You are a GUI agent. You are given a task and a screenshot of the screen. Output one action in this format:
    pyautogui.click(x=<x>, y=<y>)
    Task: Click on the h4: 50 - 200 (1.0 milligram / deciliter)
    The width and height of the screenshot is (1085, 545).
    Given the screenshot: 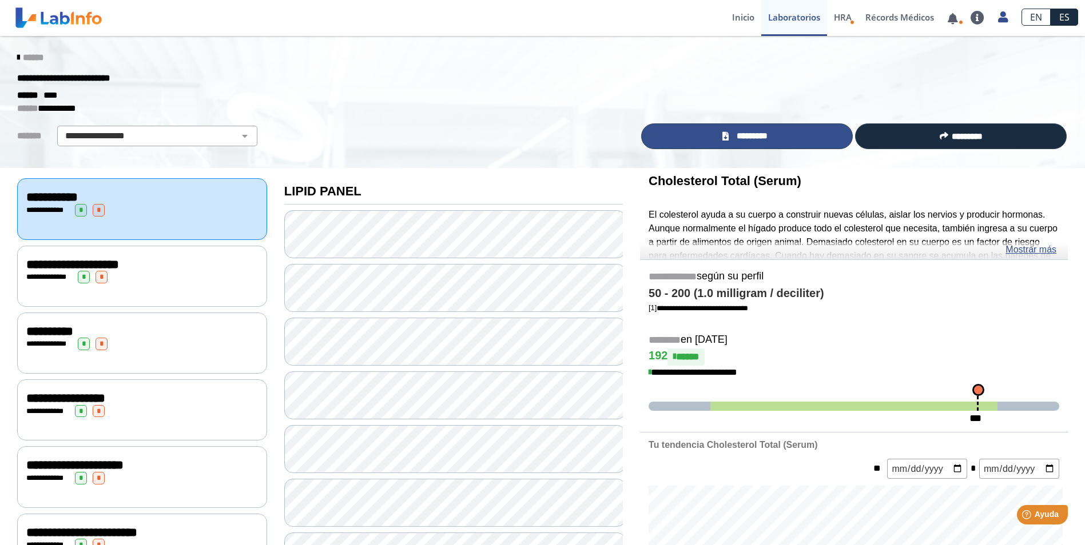 What is the action you would take?
    pyautogui.click(x=854, y=294)
    